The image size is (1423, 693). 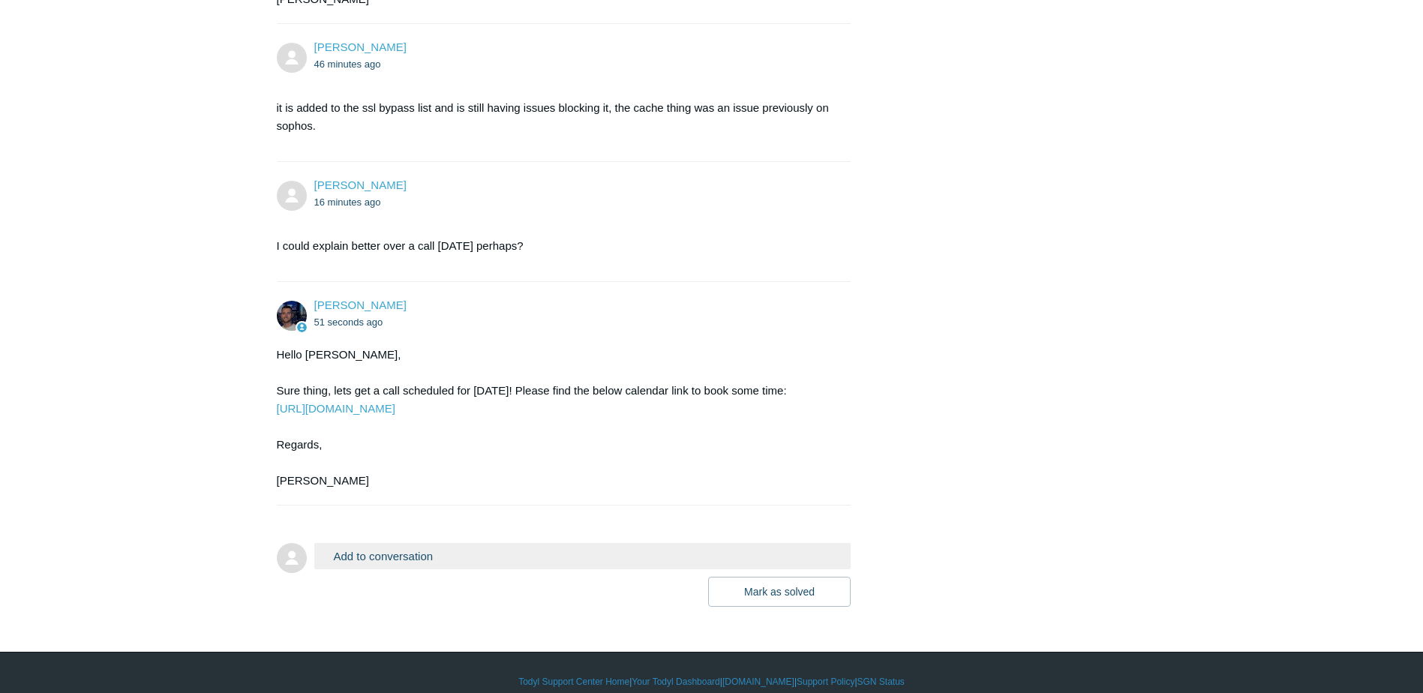 I want to click on button: Mark as solved, so click(x=779, y=592).